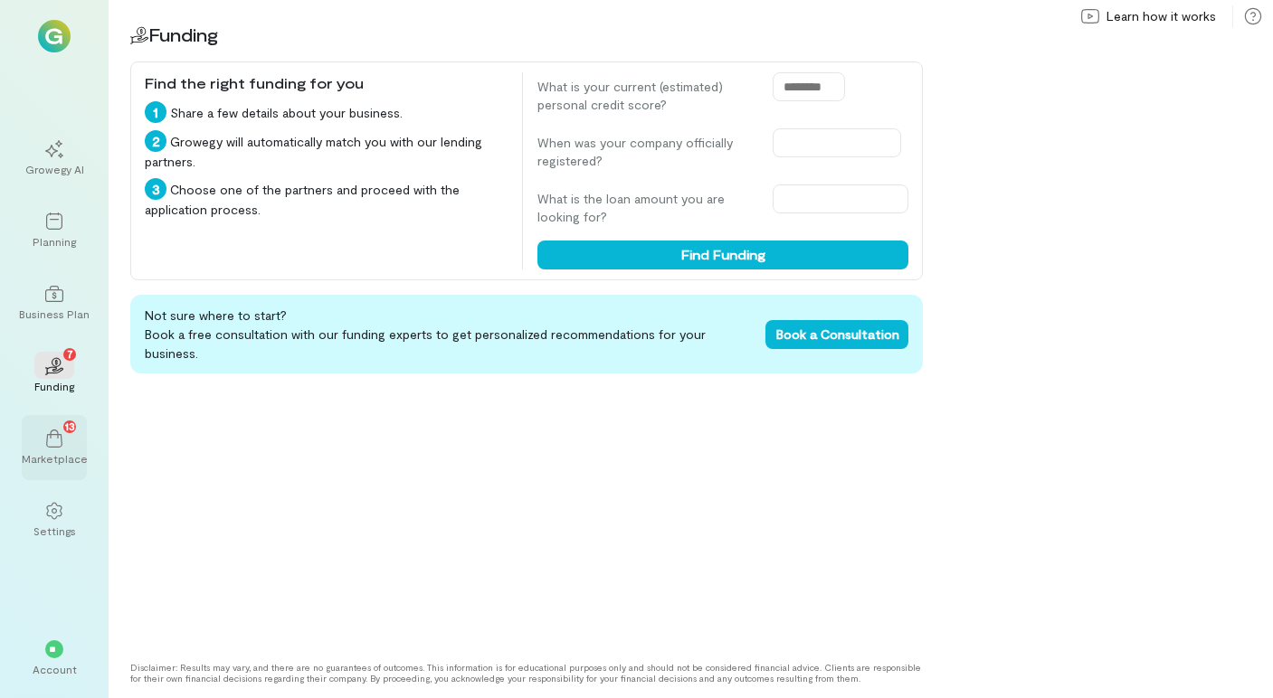  Describe the element at coordinates (54, 520) in the screenshot. I see `a: Settings` at that location.